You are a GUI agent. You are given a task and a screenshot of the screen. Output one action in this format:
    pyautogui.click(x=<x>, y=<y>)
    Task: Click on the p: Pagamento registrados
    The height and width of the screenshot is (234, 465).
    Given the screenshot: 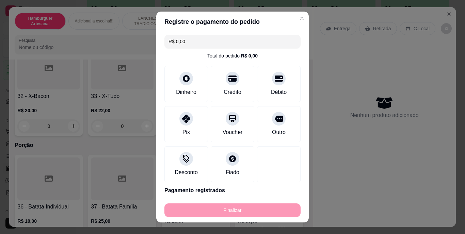 What is the action you would take?
    pyautogui.click(x=233, y=191)
    